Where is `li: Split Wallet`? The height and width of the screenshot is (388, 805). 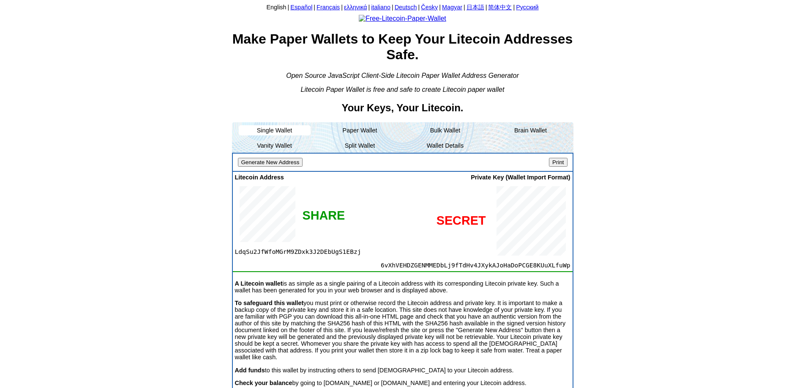
li: Split Wallet is located at coordinates (360, 145).